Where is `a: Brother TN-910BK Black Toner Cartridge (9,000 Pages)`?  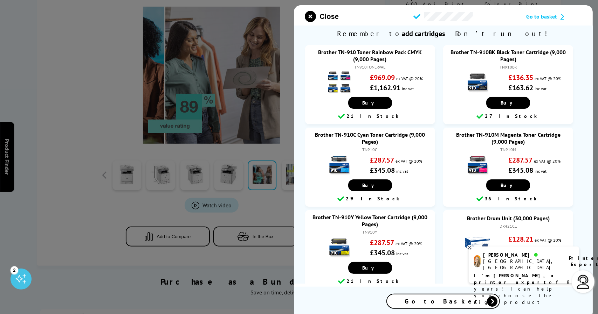 a: Brother TN-910BK Black Toner Cartridge (9,000 Pages) is located at coordinates (508, 56).